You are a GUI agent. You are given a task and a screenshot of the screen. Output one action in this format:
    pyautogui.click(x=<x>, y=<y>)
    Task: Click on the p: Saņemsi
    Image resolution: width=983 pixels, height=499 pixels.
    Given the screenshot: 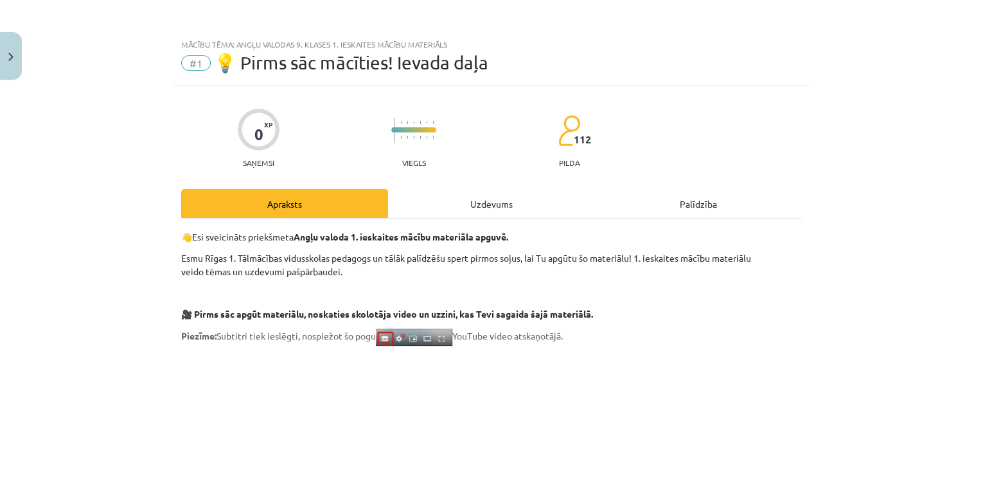 What is the action you would take?
    pyautogui.click(x=258, y=163)
    